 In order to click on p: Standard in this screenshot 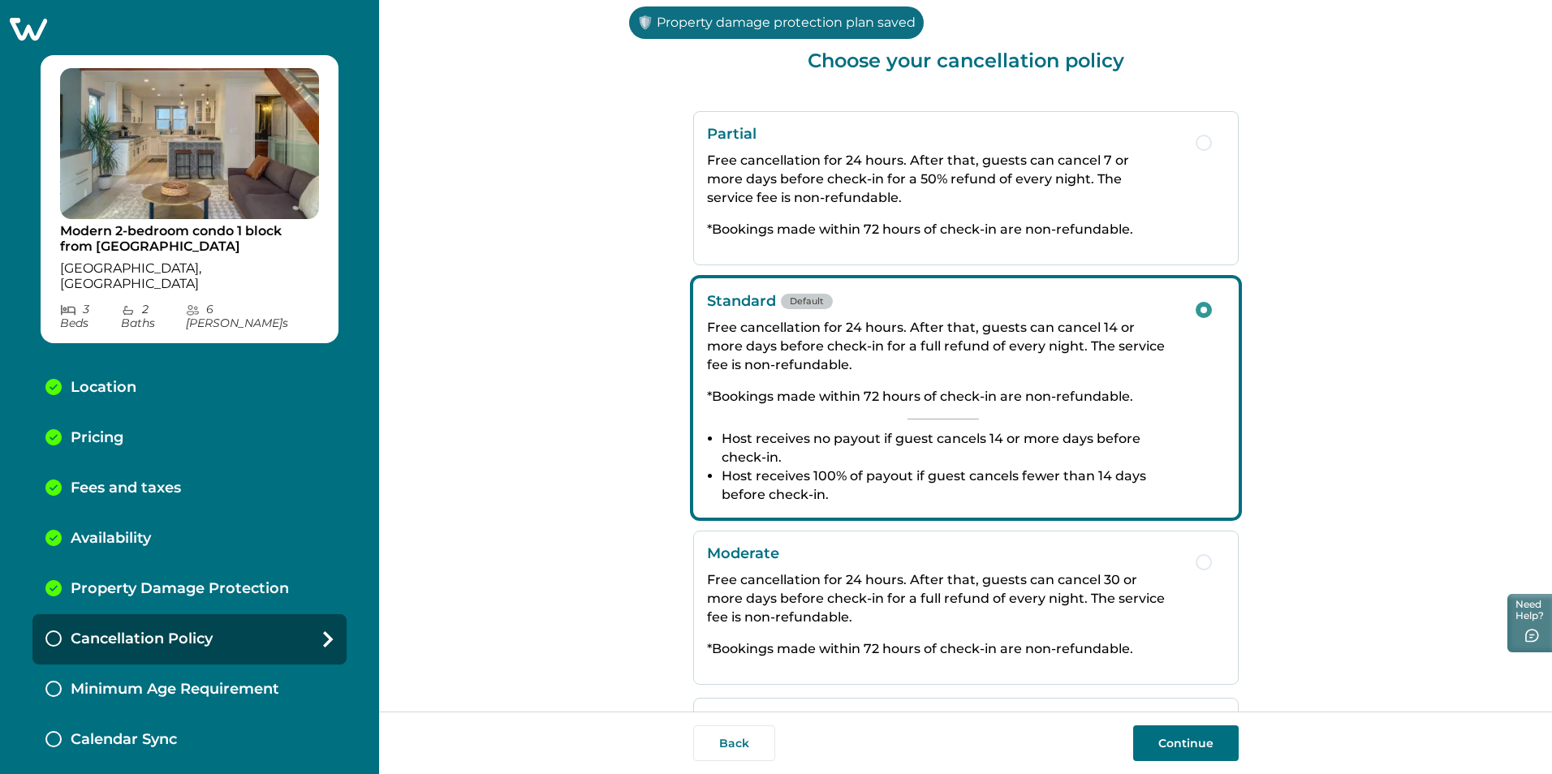, I will do `click(943, 301)`.